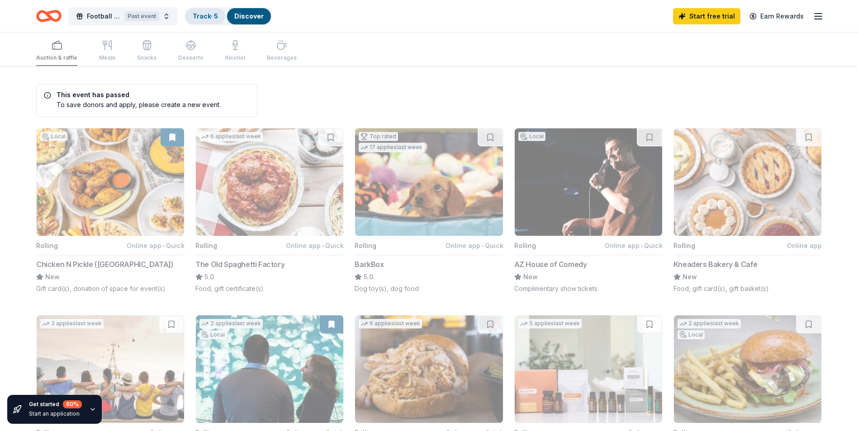 Image resolution: width=858 pixels, height=431 pixels. Describe the element at coordinates (588, 211) in the screenshot. I see `button: Image for AZ House of ComedyLocalRollingOnline app•QuickAZ House of ComedyNewComplimentary show t...` at that location.